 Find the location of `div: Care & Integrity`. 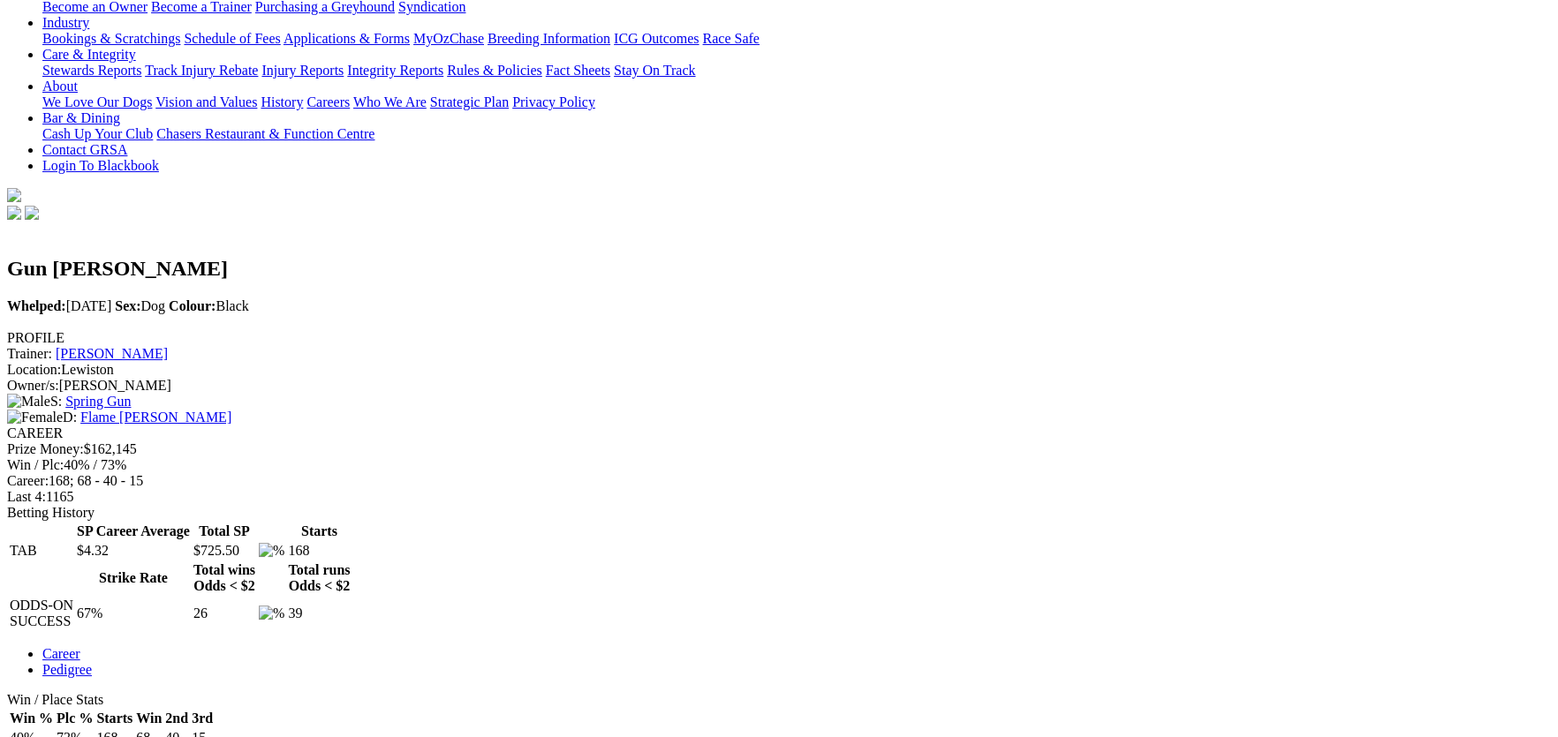

div: Care & Integrity is located at coordinates (797, 71).